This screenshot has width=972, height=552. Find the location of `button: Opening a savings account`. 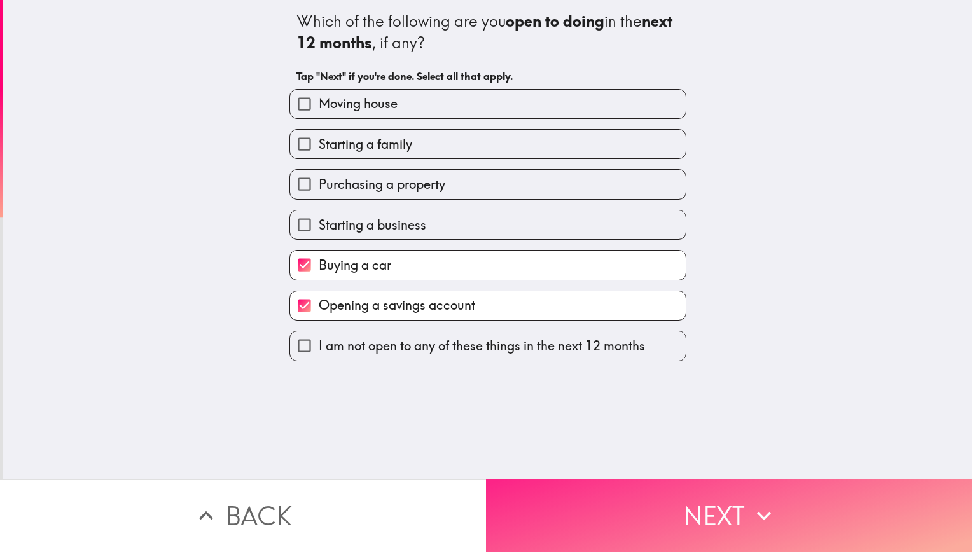

button: Opening a savings account is located at coordinates (488, 305).